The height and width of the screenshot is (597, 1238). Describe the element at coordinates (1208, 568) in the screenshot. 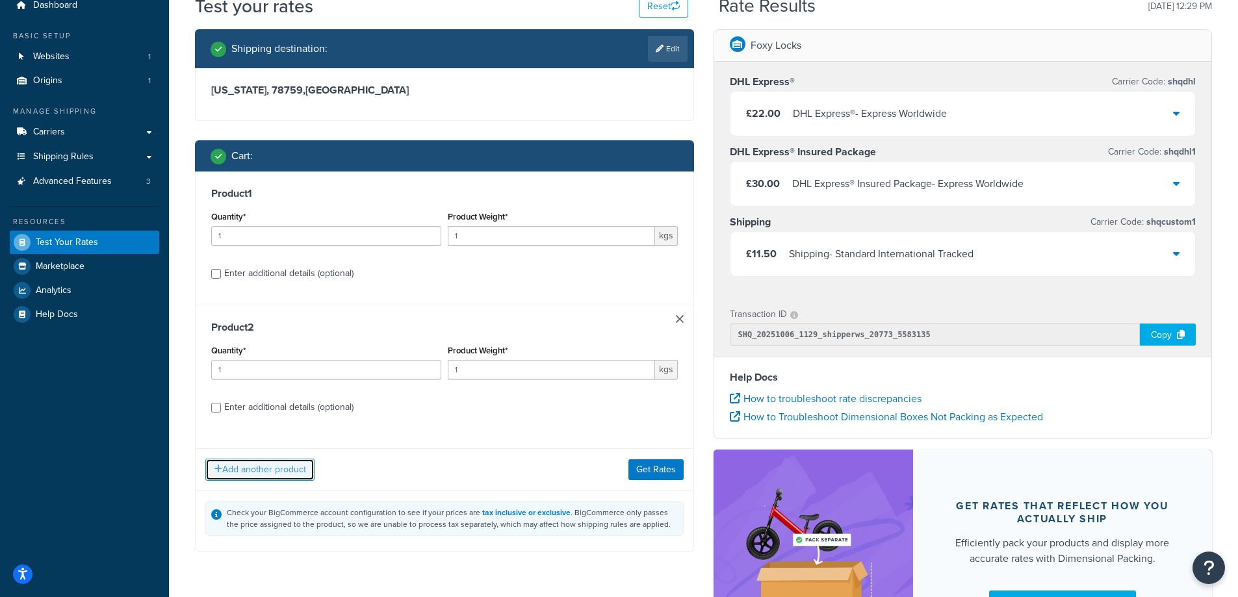

I see `button: Open Resource Center` at that location.